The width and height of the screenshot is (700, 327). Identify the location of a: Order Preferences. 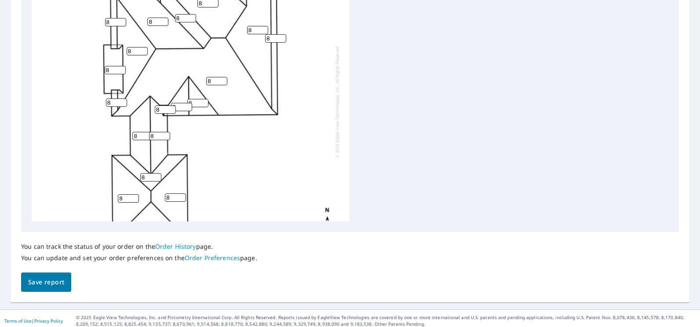
(212, 258).